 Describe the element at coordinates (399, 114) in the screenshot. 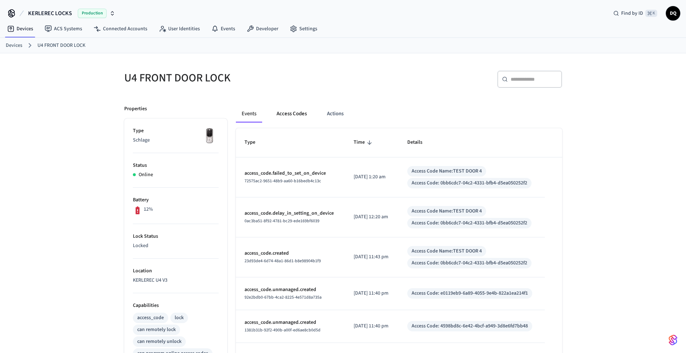

I see `div: ant example` at that location.